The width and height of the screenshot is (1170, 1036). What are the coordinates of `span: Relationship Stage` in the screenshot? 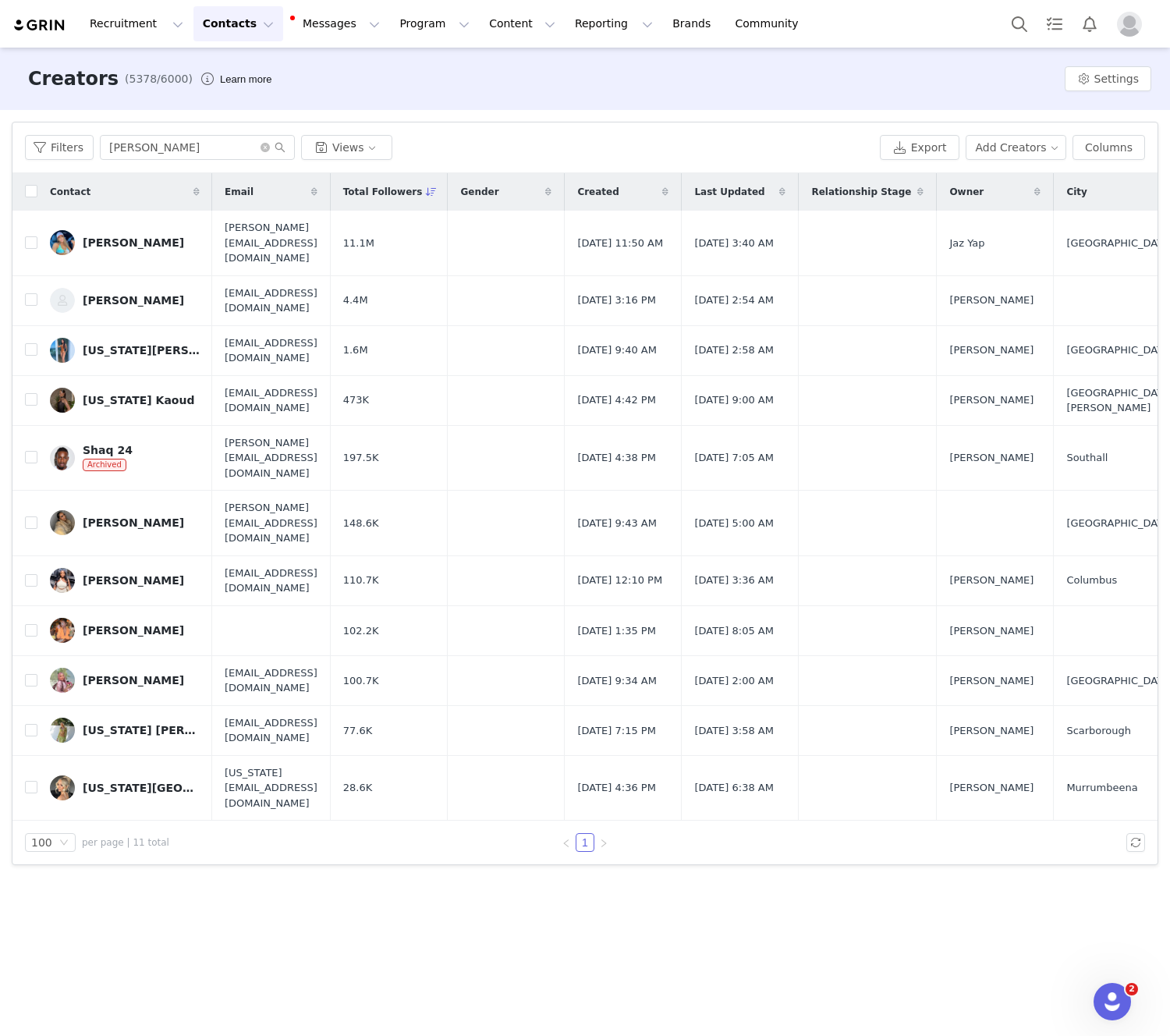 It's located at (861, 191).